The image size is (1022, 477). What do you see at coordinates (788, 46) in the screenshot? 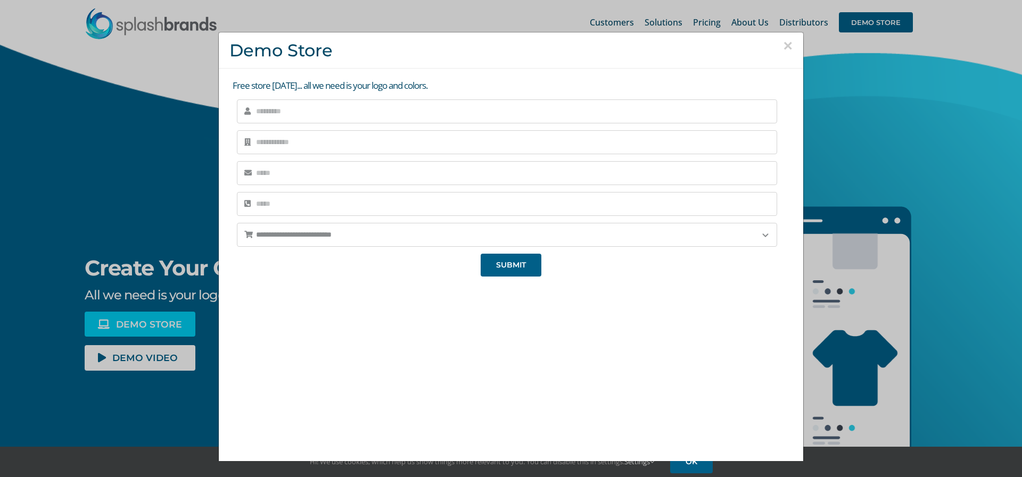
I see `button: Close` at bounding box center [788, 46].